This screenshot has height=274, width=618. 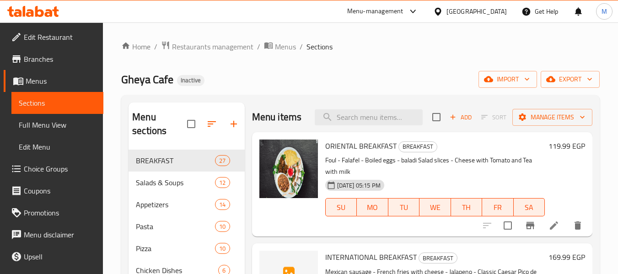 What do you see at coordinates (461, 117) in the screenshot?
I see `span: Add item` at bounding box center [461, 117].